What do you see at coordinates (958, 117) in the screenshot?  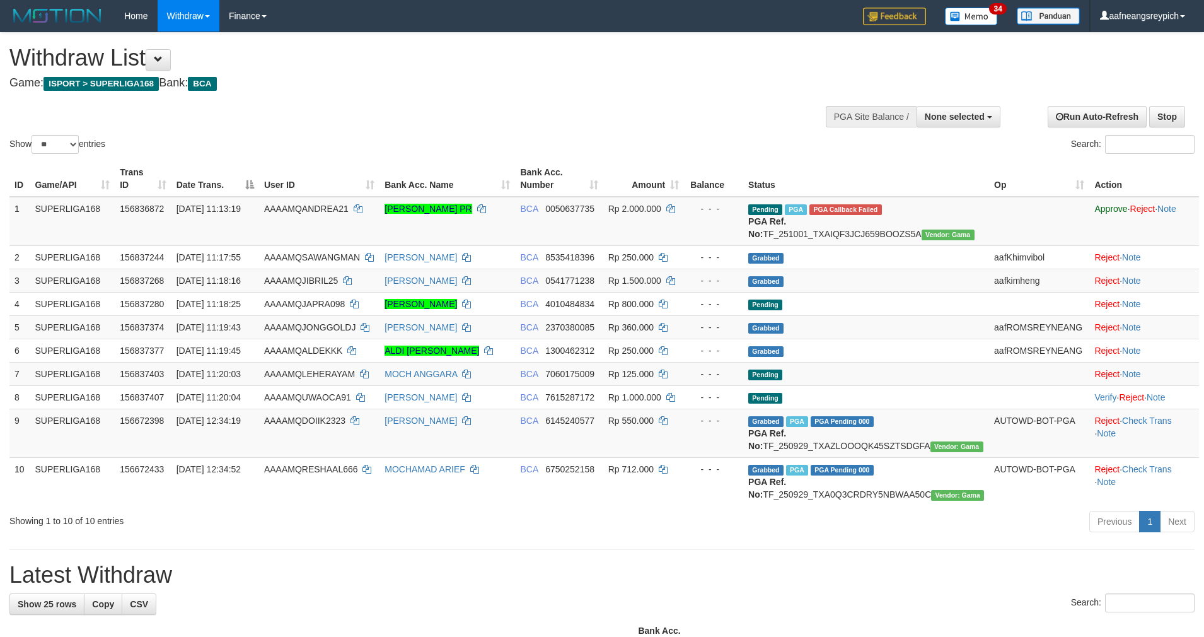 I see `button: None selected` at bounding box center [958, 117].